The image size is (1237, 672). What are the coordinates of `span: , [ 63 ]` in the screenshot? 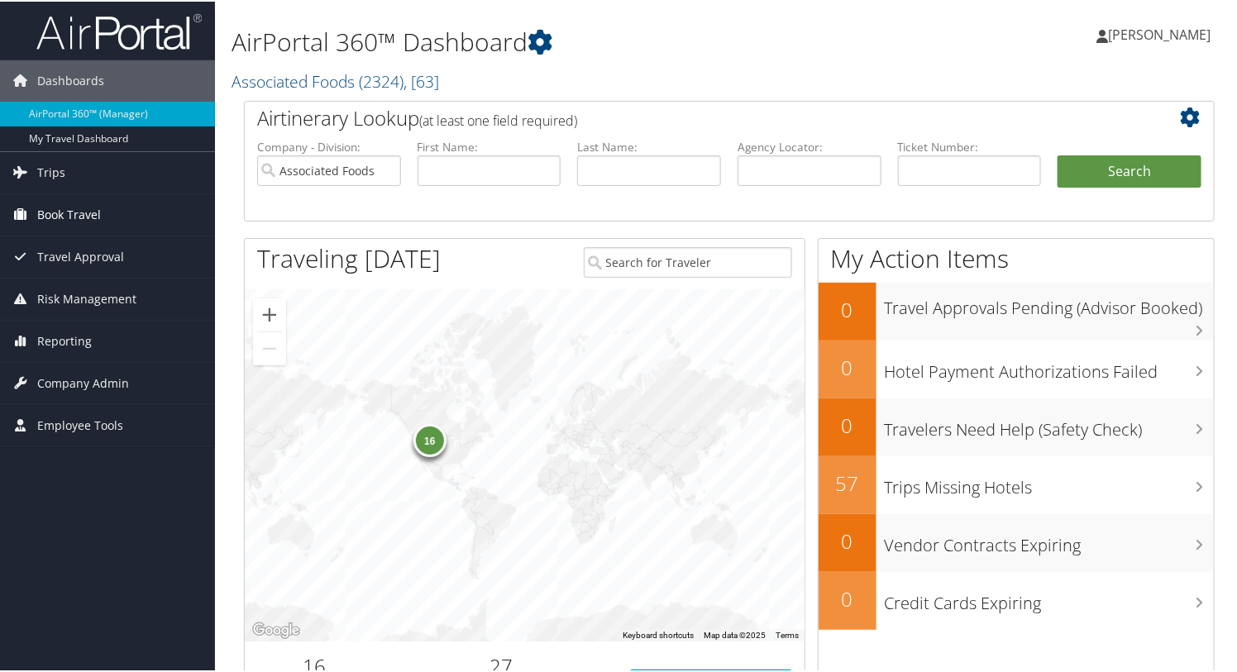 It's located at (421, 79).